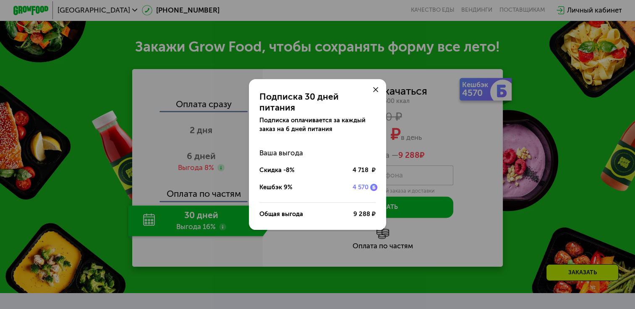 This screenshot has width=635, height=309. Describe the element at coordinates (317, 125) in the screenshot. I see `div: Подписка оплачивается за каждый заказ на 6 дней питания` at that location.